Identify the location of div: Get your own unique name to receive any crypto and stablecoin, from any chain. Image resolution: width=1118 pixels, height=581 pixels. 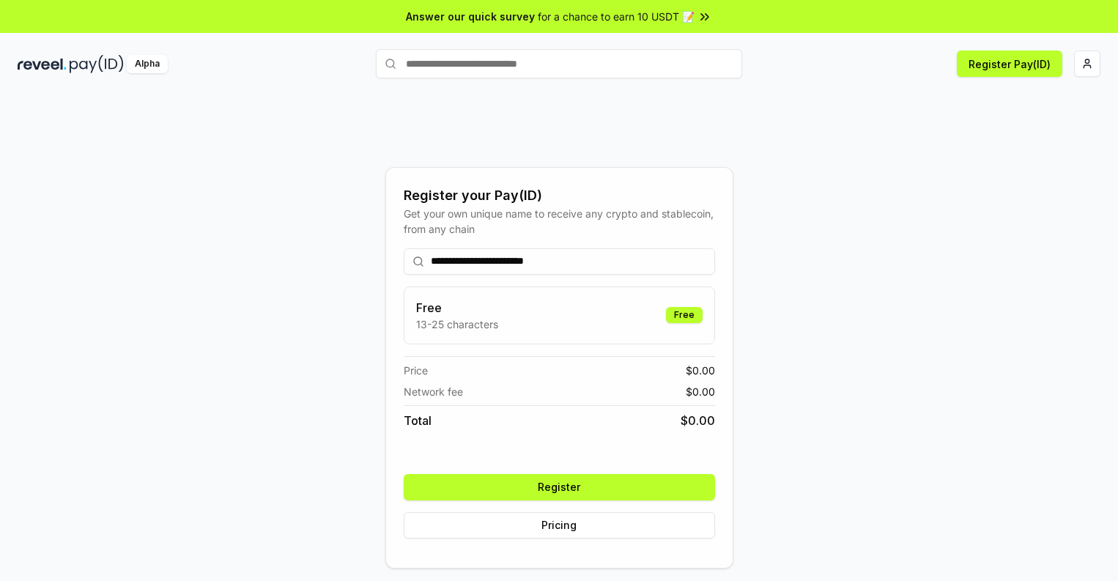
(559, 221).